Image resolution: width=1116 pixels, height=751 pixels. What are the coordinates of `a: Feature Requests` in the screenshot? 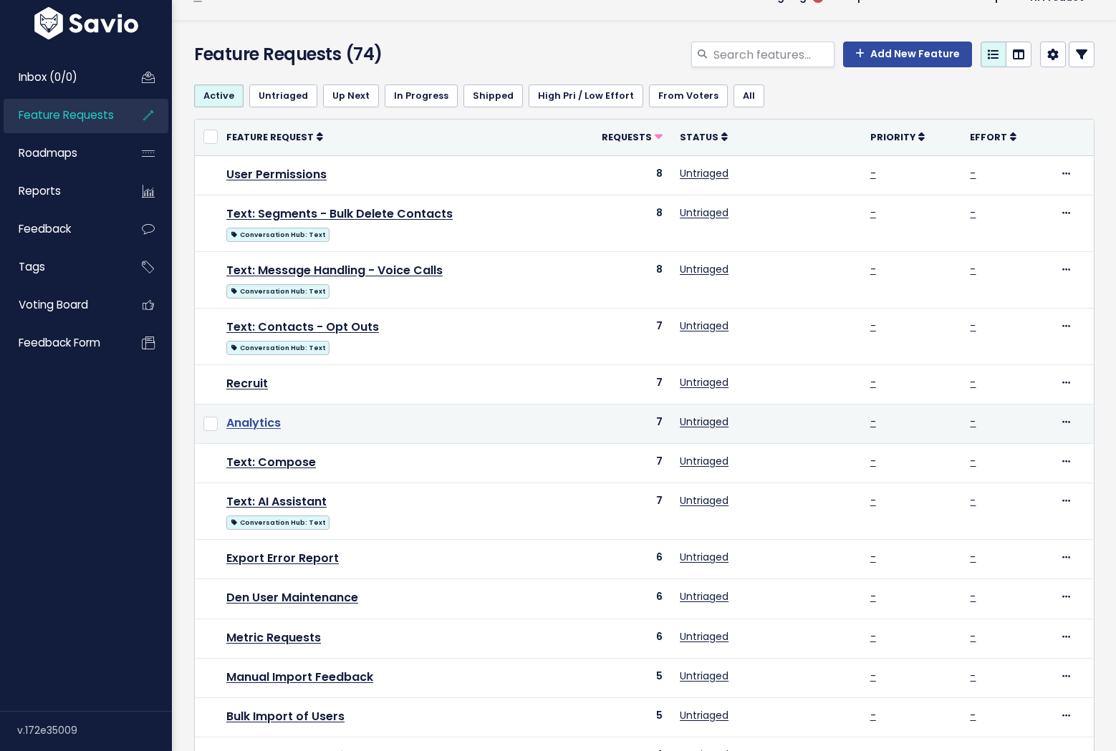 It's located at (61, 115).